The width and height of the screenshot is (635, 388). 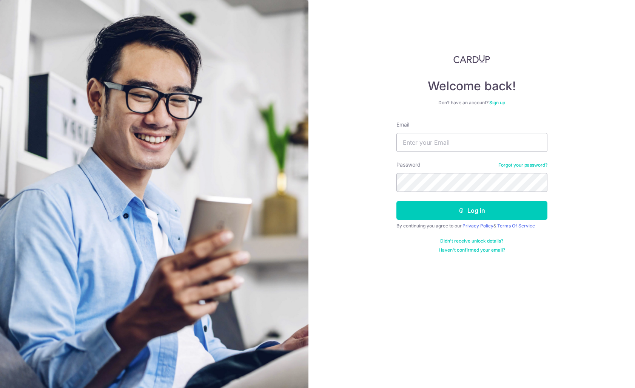 What do you see at coordinates (472, 210) in the screenshot?
I see `button: Log in` at bounding box center [472, 210].